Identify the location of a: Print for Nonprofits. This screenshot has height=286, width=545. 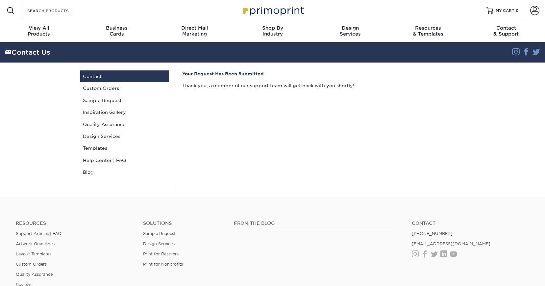
(163, 264).